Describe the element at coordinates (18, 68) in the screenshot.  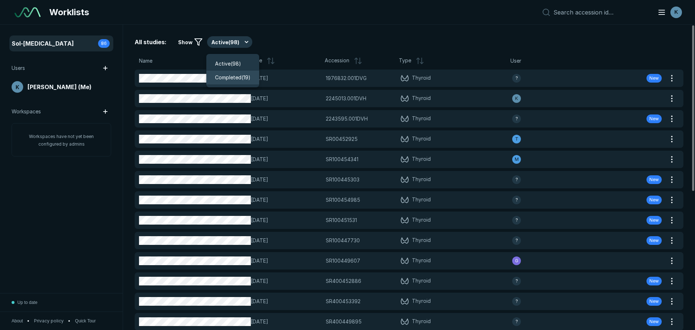
I see `span: Users` at that location.